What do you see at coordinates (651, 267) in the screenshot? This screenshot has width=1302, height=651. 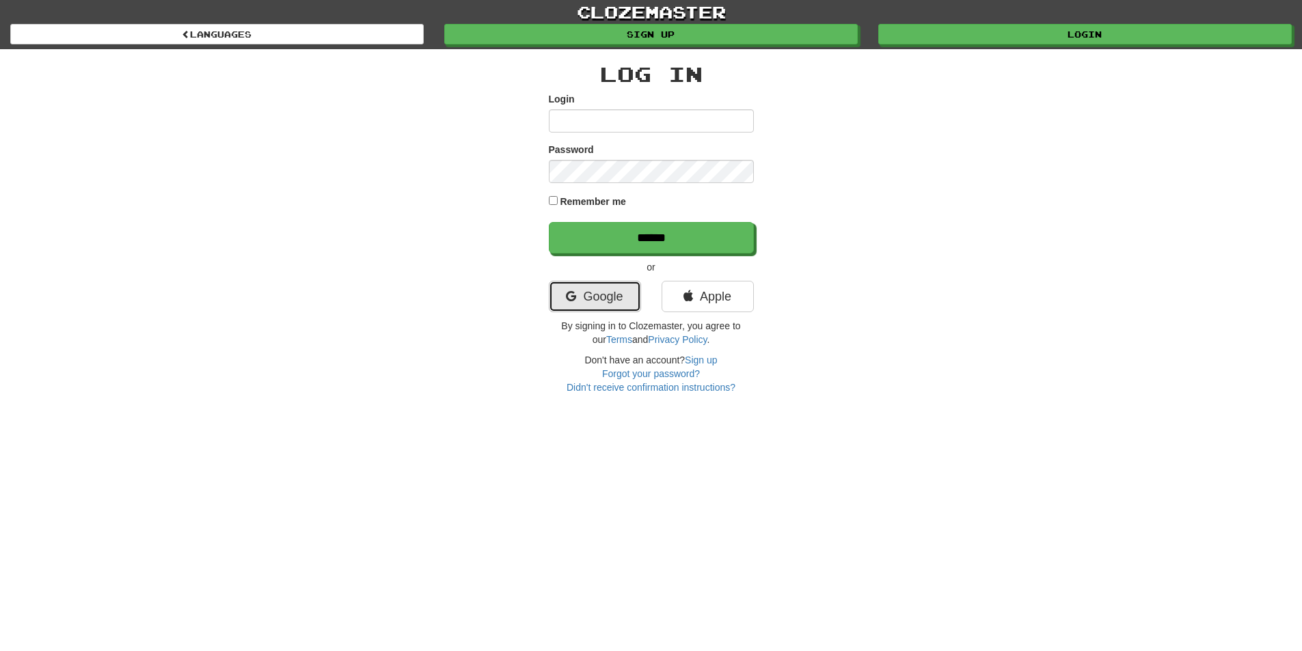 I see `p: or` at bounding box center [651, 267].